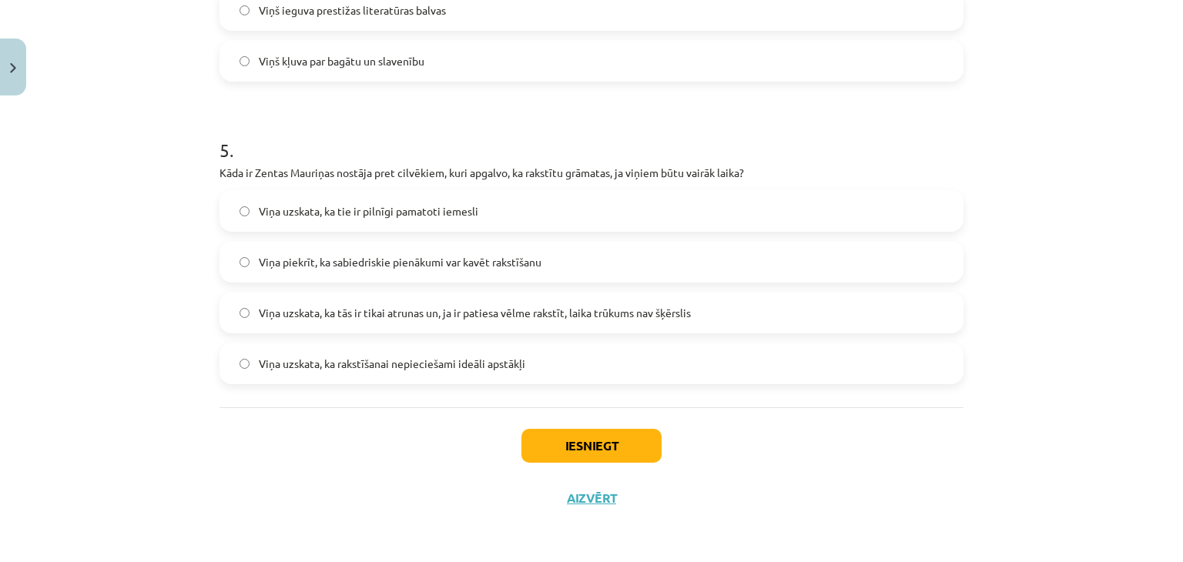 This screenshot has width=1183, height=562. Describe the element at coordinates (244, 313) in the screenshot. I see `input: Viņa uzskata, ka tās ir tikai atrunas un, ja ir patiesa vēlme rakstīt, laika trūkums nav šķērslis` at that location.